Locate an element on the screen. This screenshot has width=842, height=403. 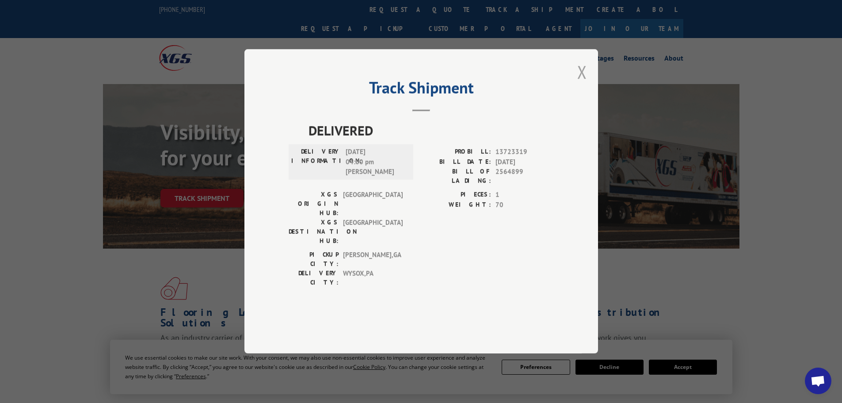
label: PROBILL: is located at coordinates (456, 152).